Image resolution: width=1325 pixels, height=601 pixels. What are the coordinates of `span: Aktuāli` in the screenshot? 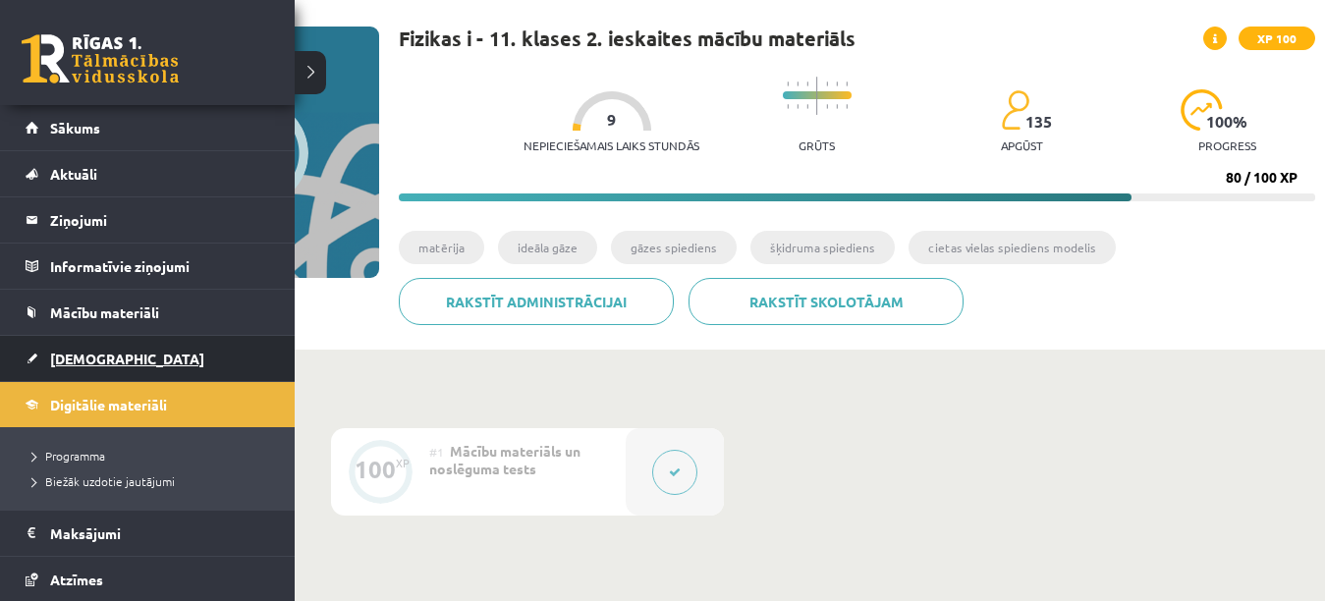 It's located at (74, 174).